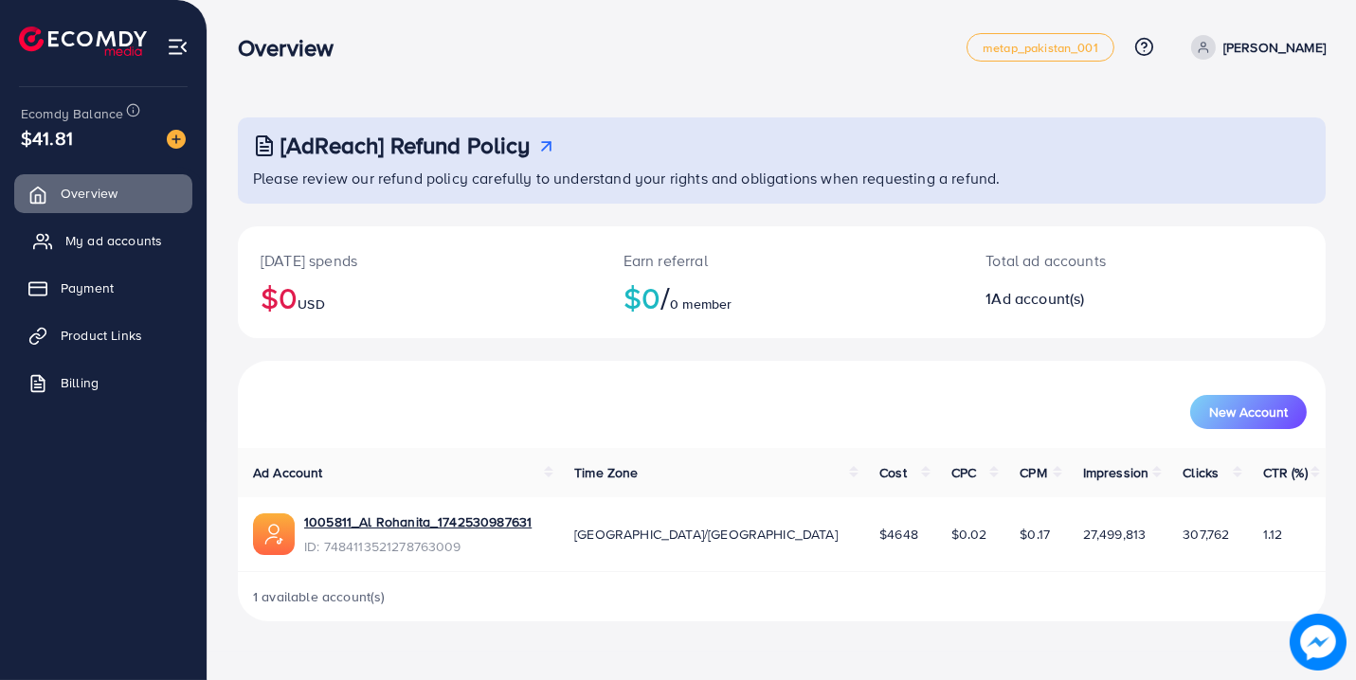 Image resolution: width=1356 pixels, height=680 pixels. What do you see at coordinates (964, 473) in the screenshot?
I see `span: CPC` at bounding box center [964, 473].